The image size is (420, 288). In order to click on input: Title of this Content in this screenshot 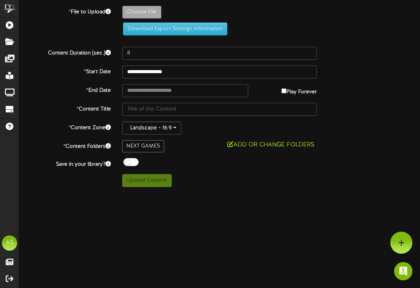, I will do `click(220, 109)`.